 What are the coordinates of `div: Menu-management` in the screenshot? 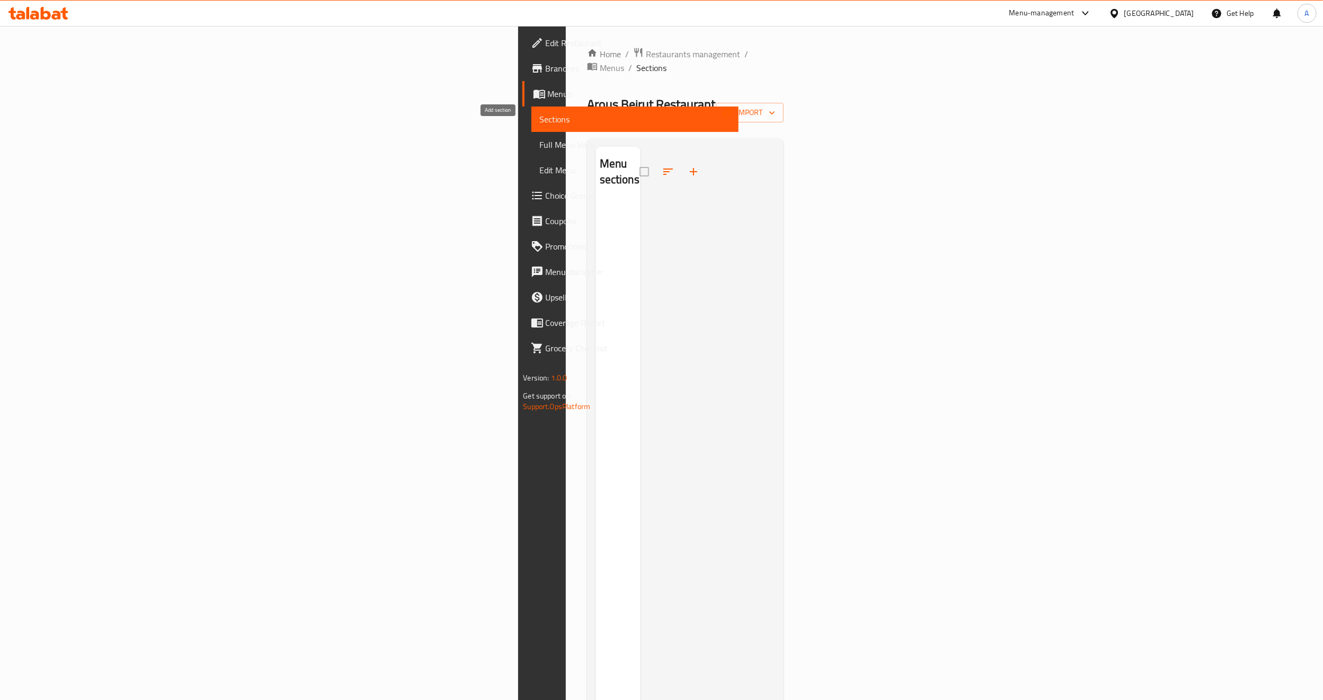 It's located at (1041, 13).